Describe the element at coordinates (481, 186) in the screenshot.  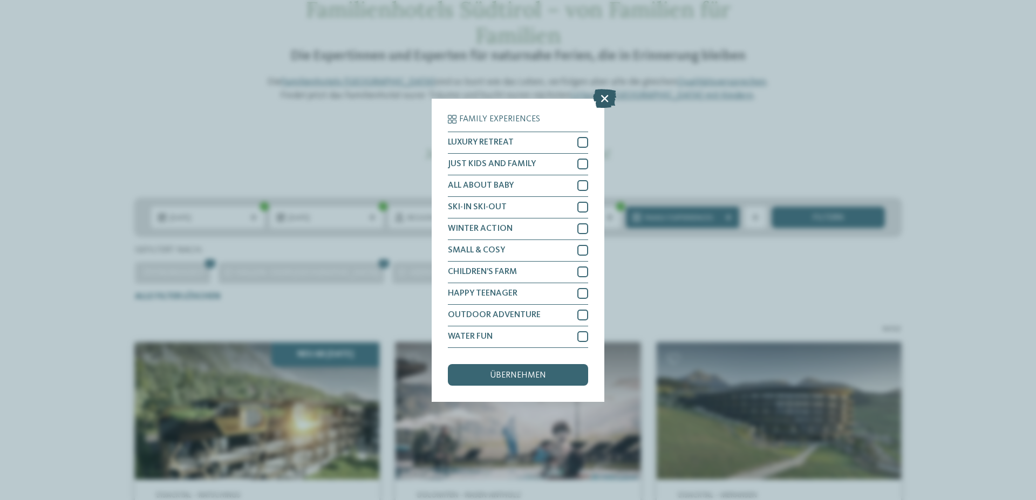
I see `span: ALL ABOUT BABY` at that location.